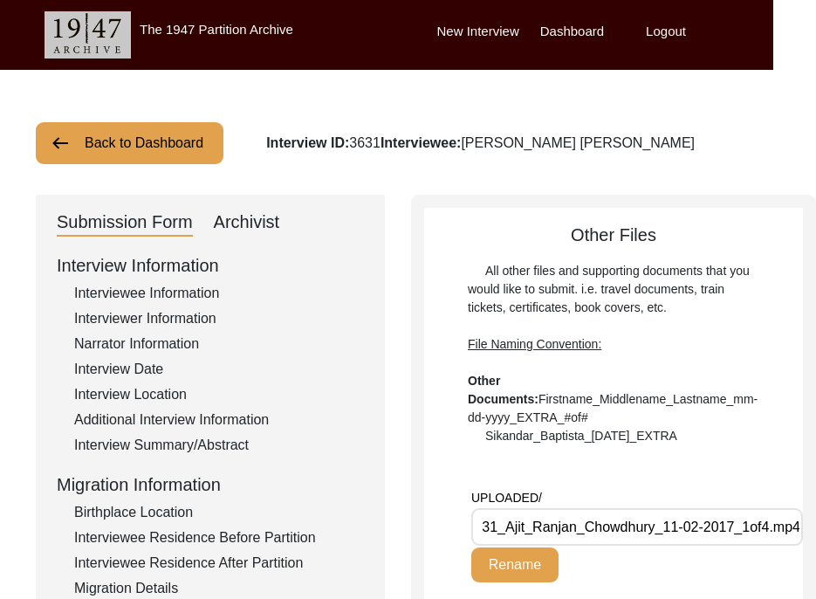 This screenshot has height=599, width=816. I want to click on div: Archivist, so click(247, 223).